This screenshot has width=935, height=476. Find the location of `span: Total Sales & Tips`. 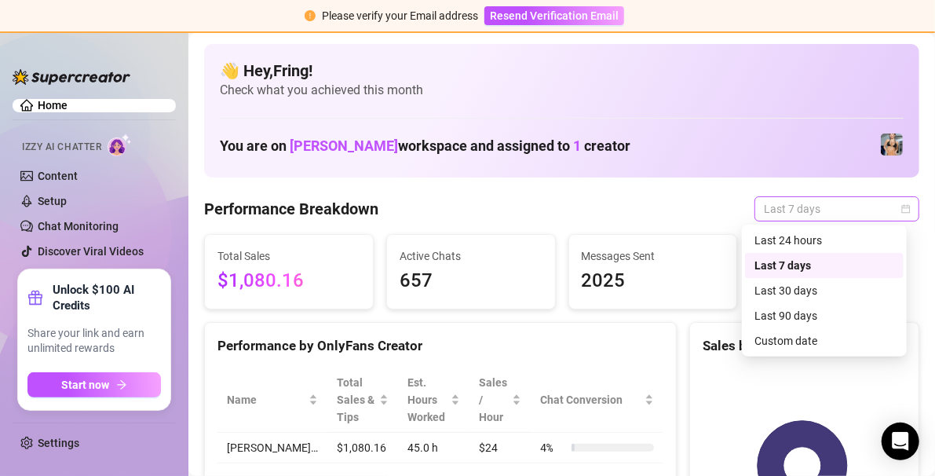

span: Total Sales & Tips is located at coordinates (356, 400).